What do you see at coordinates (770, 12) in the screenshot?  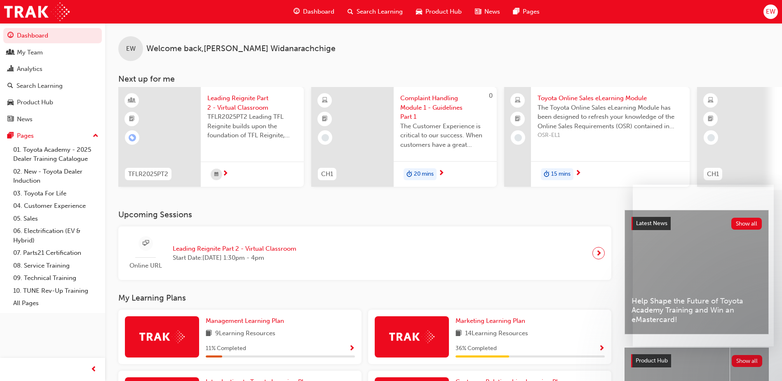 I see `button: EW` at bounding box center [770, 12].